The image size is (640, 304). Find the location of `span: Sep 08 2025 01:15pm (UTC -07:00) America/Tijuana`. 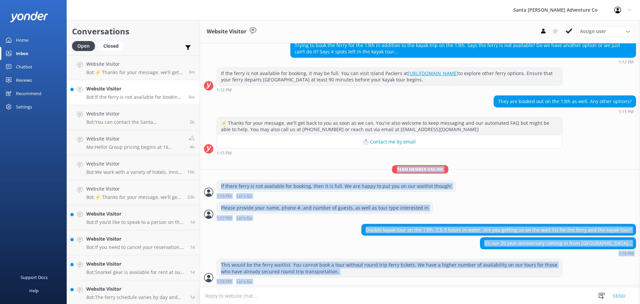

span: Sep 08 2025 01:15pm (UTC -07:00) America/Tijuana is located at coordinates (192, 72).